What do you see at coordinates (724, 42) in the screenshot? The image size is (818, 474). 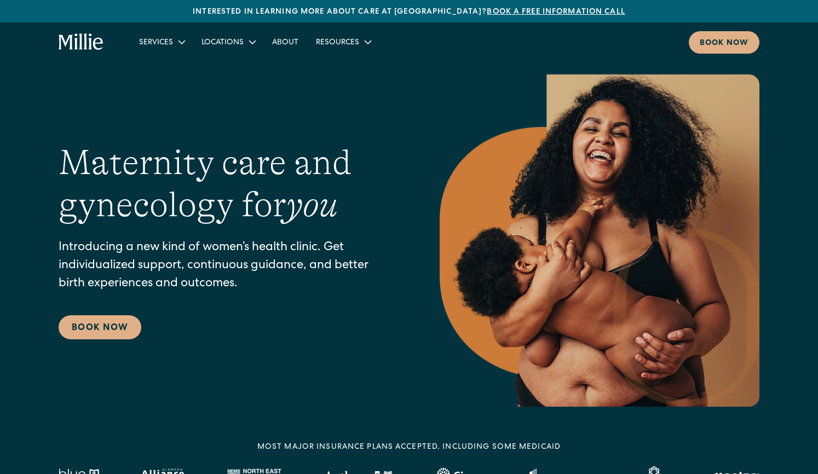 I see `a: Book now` at bounding box center [724, 42].